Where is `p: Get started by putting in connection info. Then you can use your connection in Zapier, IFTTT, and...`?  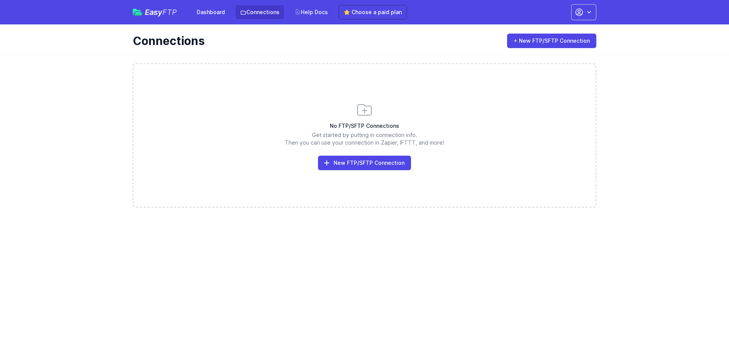 p: Get started by putting in connection info. Then you can use your connection in Zapier, IFTTT, and... is located at coordinates (364, 139).